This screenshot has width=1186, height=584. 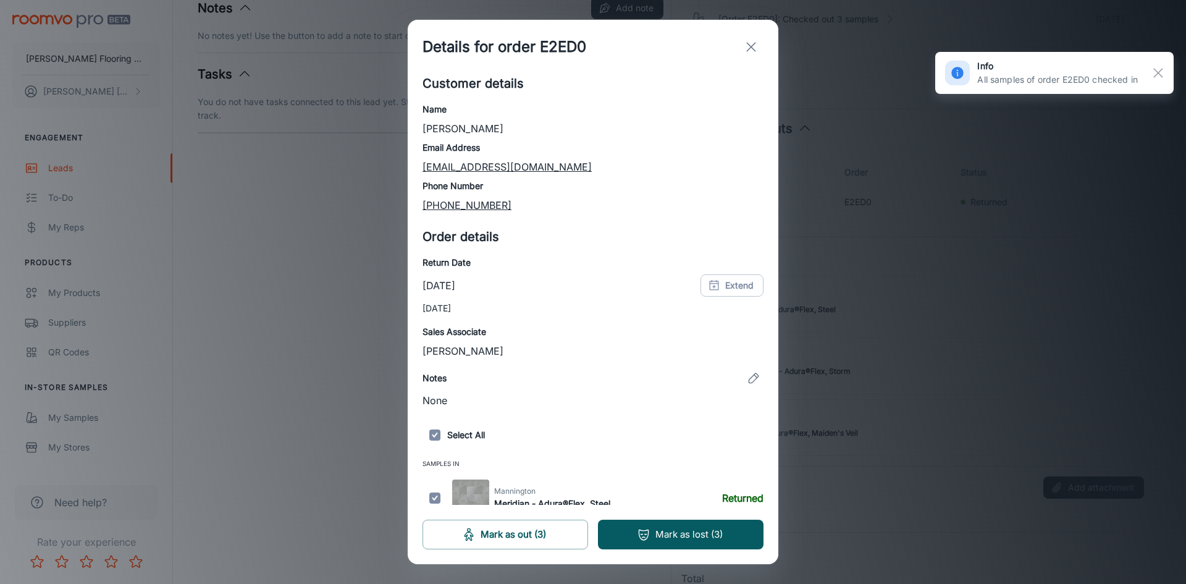 What do you see at coordinates (471, 498) in the screenshot?
I see `img: Meridian - Adura®Flex, Steel` at bounding box center [471, 498].